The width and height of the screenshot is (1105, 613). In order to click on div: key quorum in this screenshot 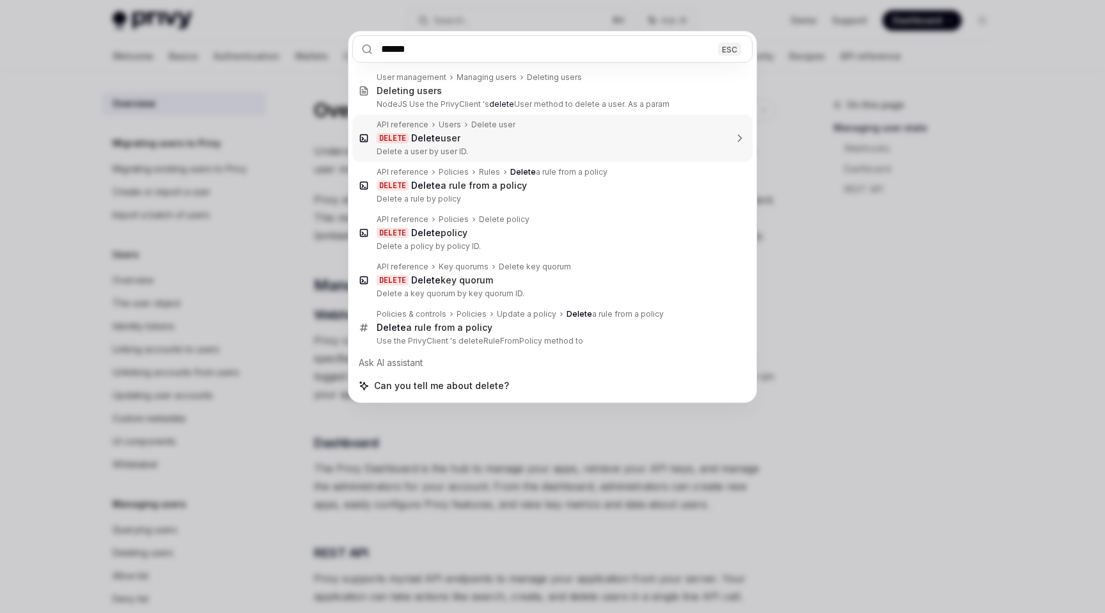, I will do `click(452, 280)`.